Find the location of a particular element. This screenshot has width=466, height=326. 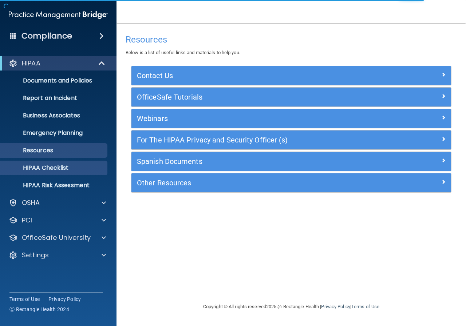

h5: Spanish Documents is located at coordinates (251, 162).